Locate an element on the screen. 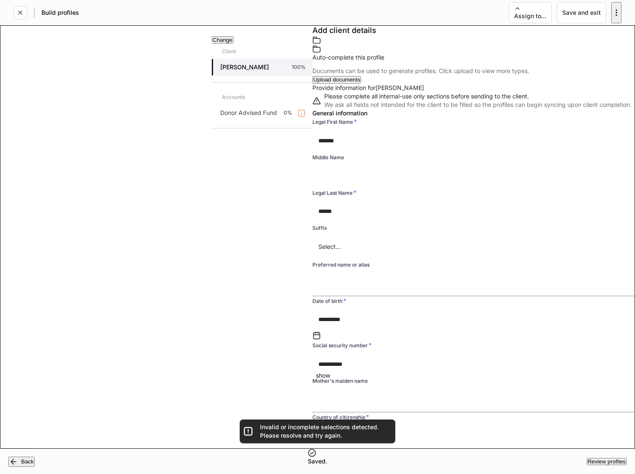 This screenshot has width=635, height=474. h6: Legal Last Name is located at coordinates (334, 193).